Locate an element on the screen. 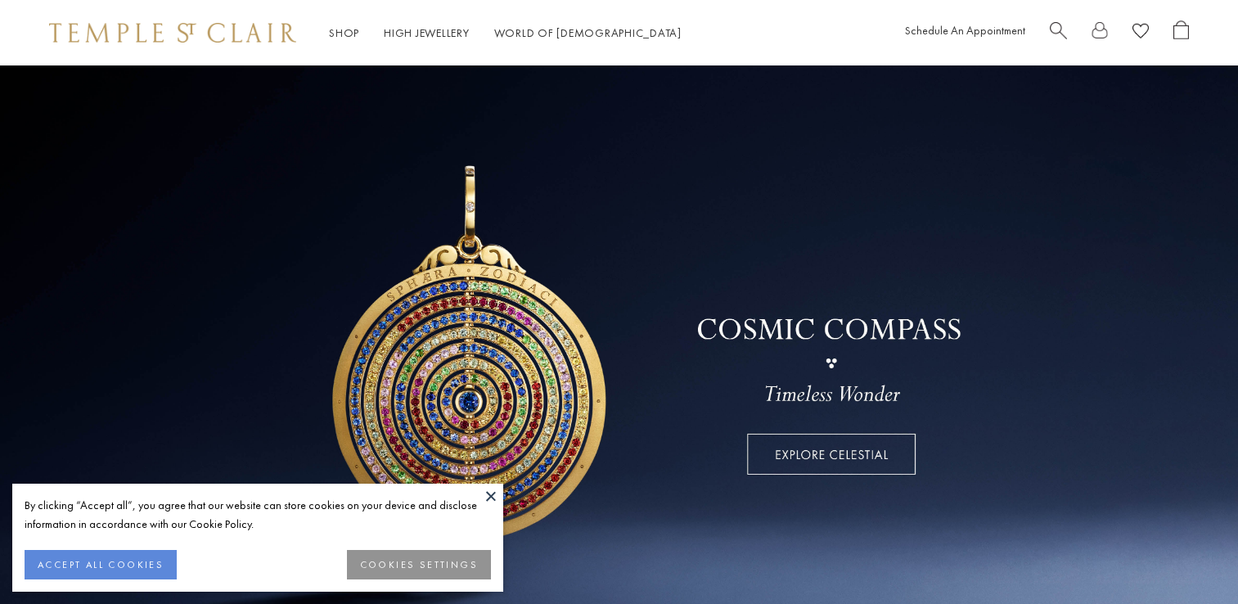  a: High JewelleryHigh Jewellery is located at coordinates (426, 33).